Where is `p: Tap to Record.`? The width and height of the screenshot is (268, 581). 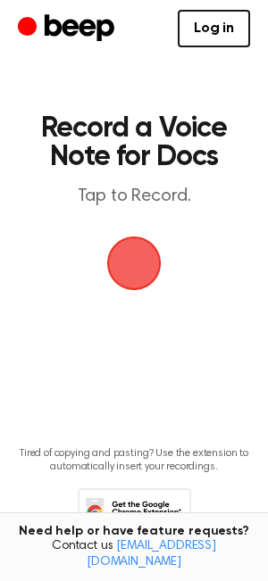 p: Tap to Record. is located at coordinates (134, 196).